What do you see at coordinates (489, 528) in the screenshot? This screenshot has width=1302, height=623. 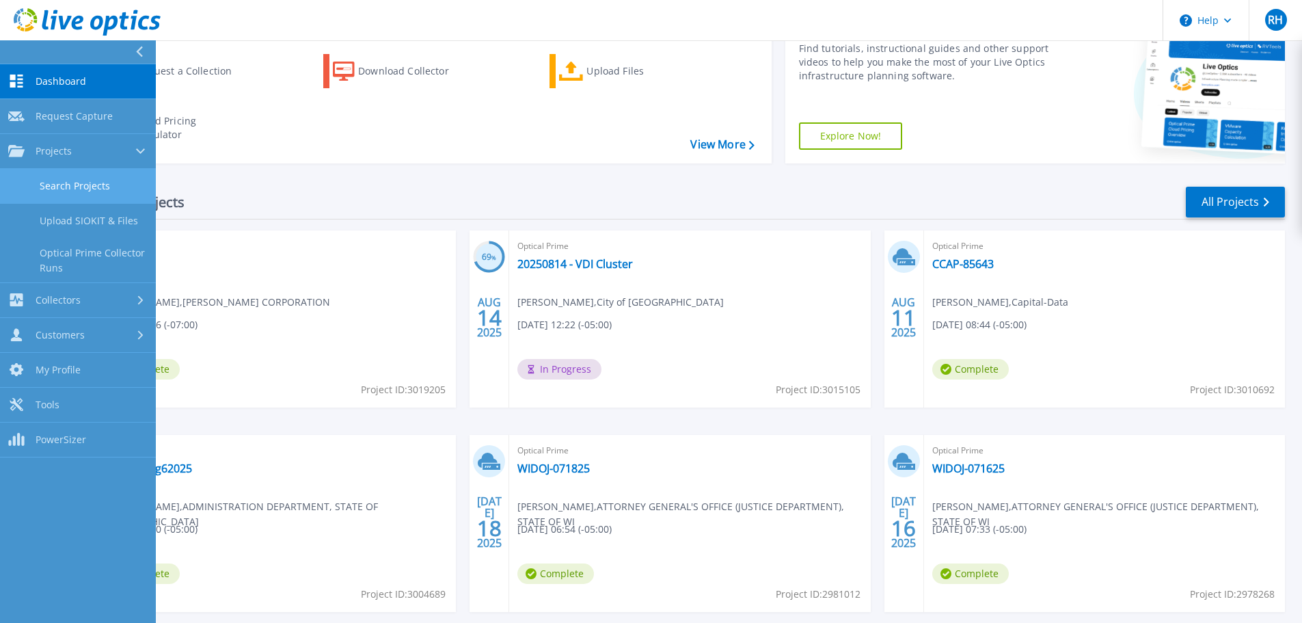 I see `span: 18` at bounding box center [489, 528].